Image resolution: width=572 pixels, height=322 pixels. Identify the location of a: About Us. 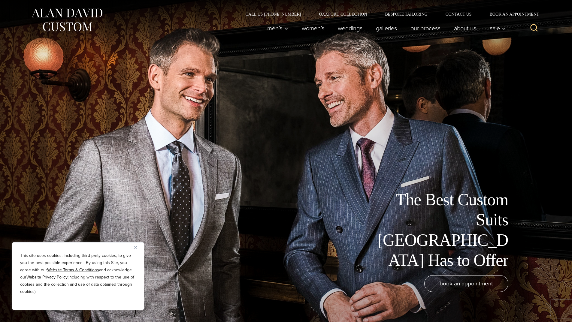
(465, 28).